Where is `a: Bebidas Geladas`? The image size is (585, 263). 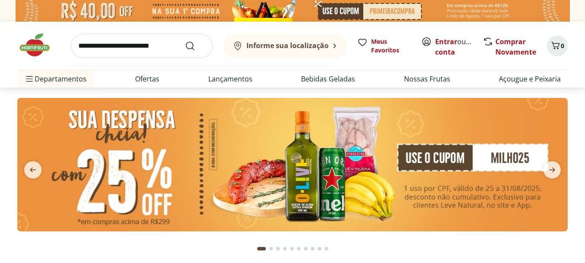 a: Bebidas Geladas is located at coordinates (328, 79).